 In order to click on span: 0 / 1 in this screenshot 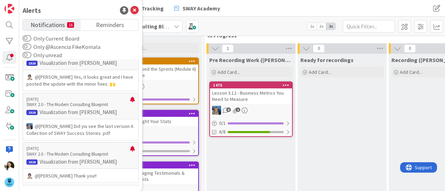, I will do `click(222, 123)`.